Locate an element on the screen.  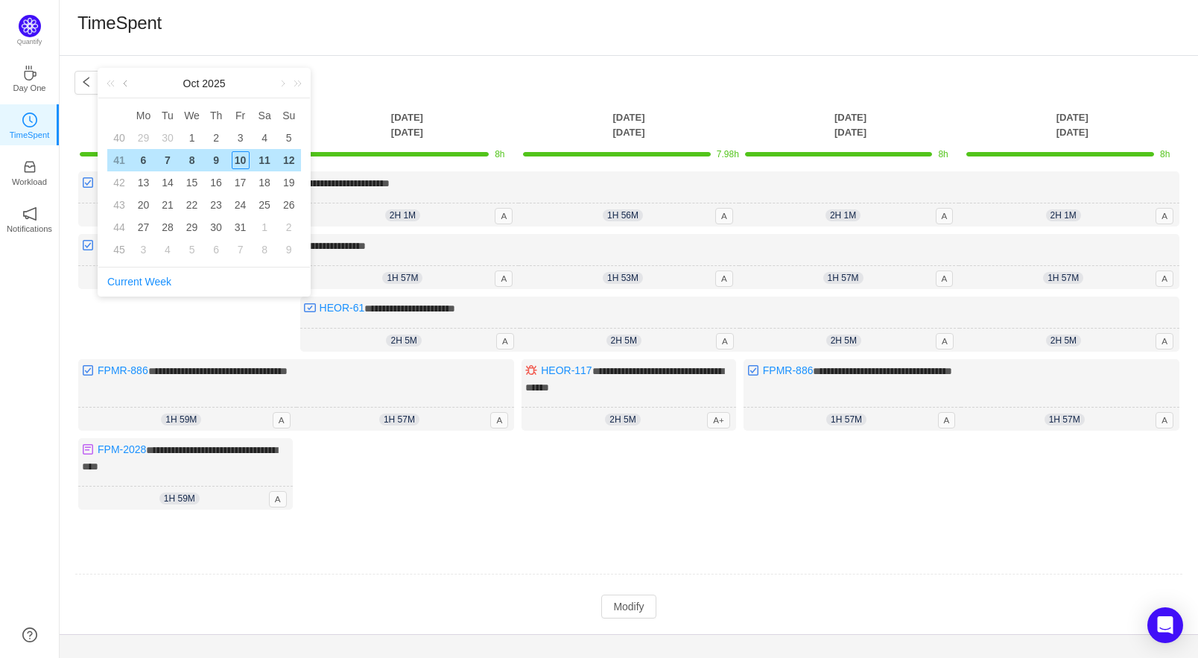
p: Day One is located at coordinates (29, 88).